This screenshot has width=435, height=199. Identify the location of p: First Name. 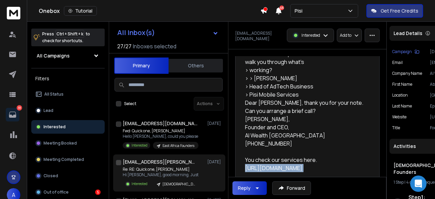
(402, 84).